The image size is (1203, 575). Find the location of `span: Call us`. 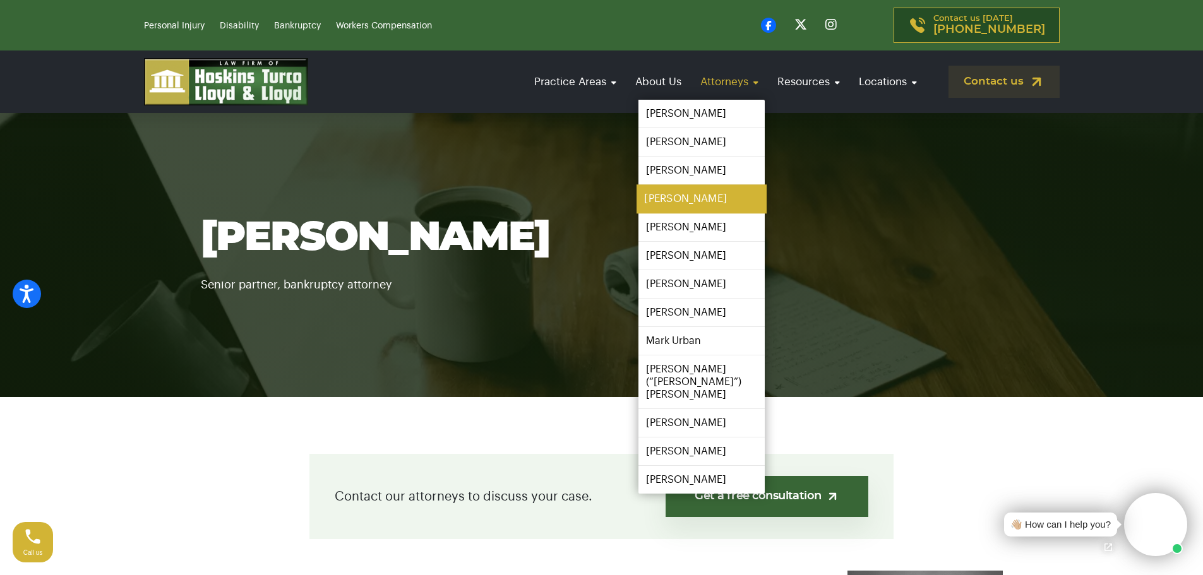

span: Call us is located at coordinates (33, 552).